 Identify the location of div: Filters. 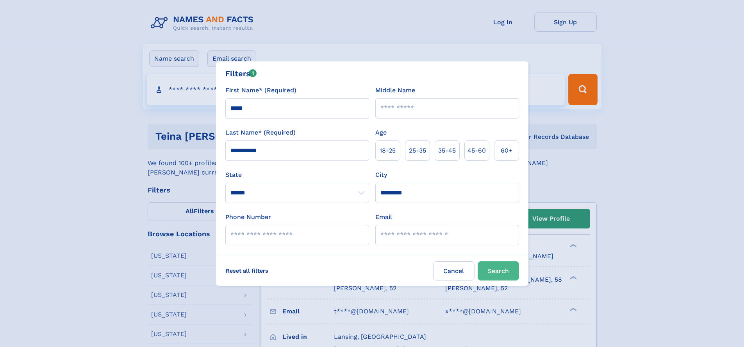
(241, 73).